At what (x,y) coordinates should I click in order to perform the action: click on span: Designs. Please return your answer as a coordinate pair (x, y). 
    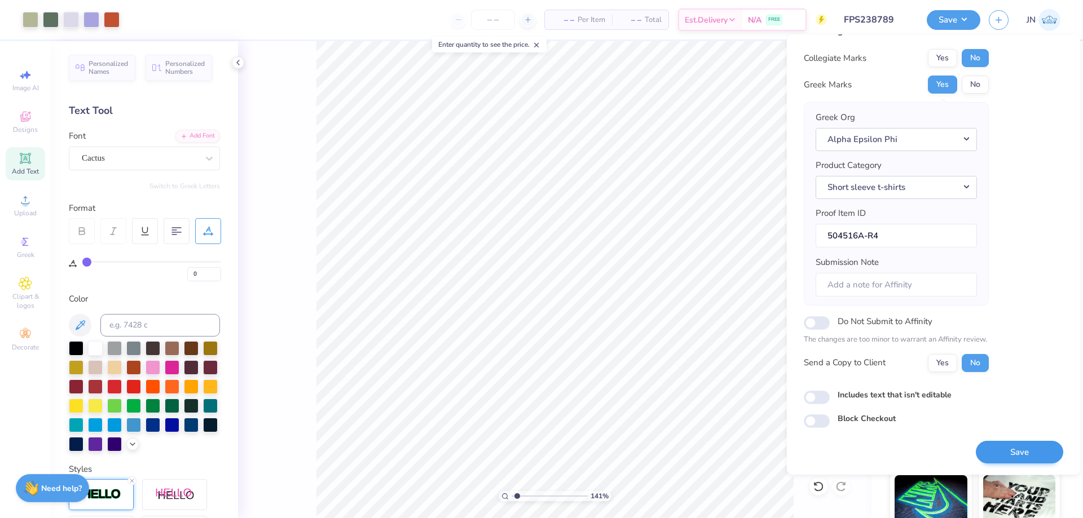
    Looking at the image, I should click on (25, 130).